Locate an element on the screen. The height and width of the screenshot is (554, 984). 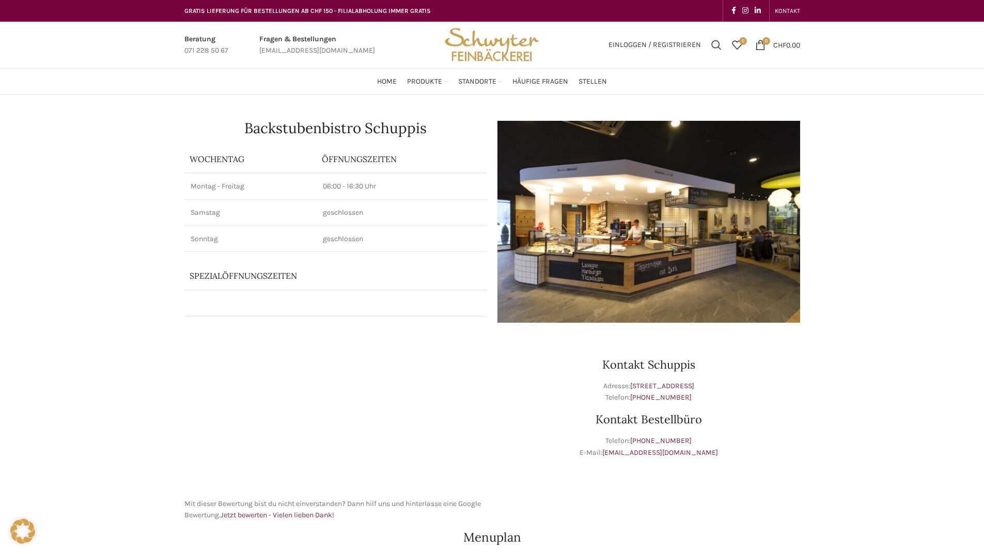
a: Einloggen / Registrieren is located at coordinates (654, 45).